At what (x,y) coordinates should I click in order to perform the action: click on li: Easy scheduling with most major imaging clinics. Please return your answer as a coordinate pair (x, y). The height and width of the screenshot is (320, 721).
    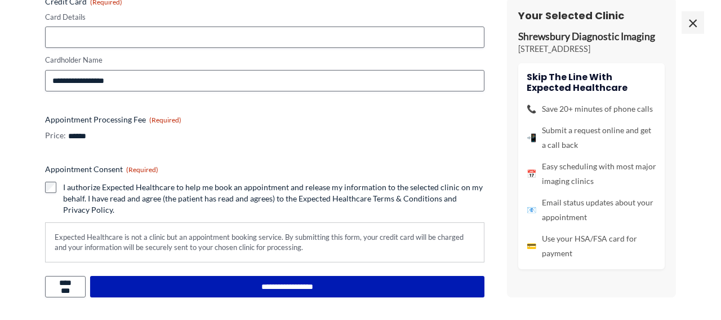
    Looking at the image, I should click on (592, 174).